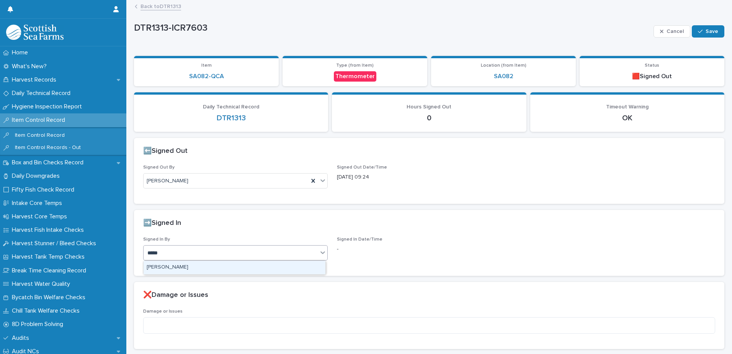  Describe the element at coordinates (50, 257) in the screenshot. I see `p: Harvest Tank Temp Checks` at that location.